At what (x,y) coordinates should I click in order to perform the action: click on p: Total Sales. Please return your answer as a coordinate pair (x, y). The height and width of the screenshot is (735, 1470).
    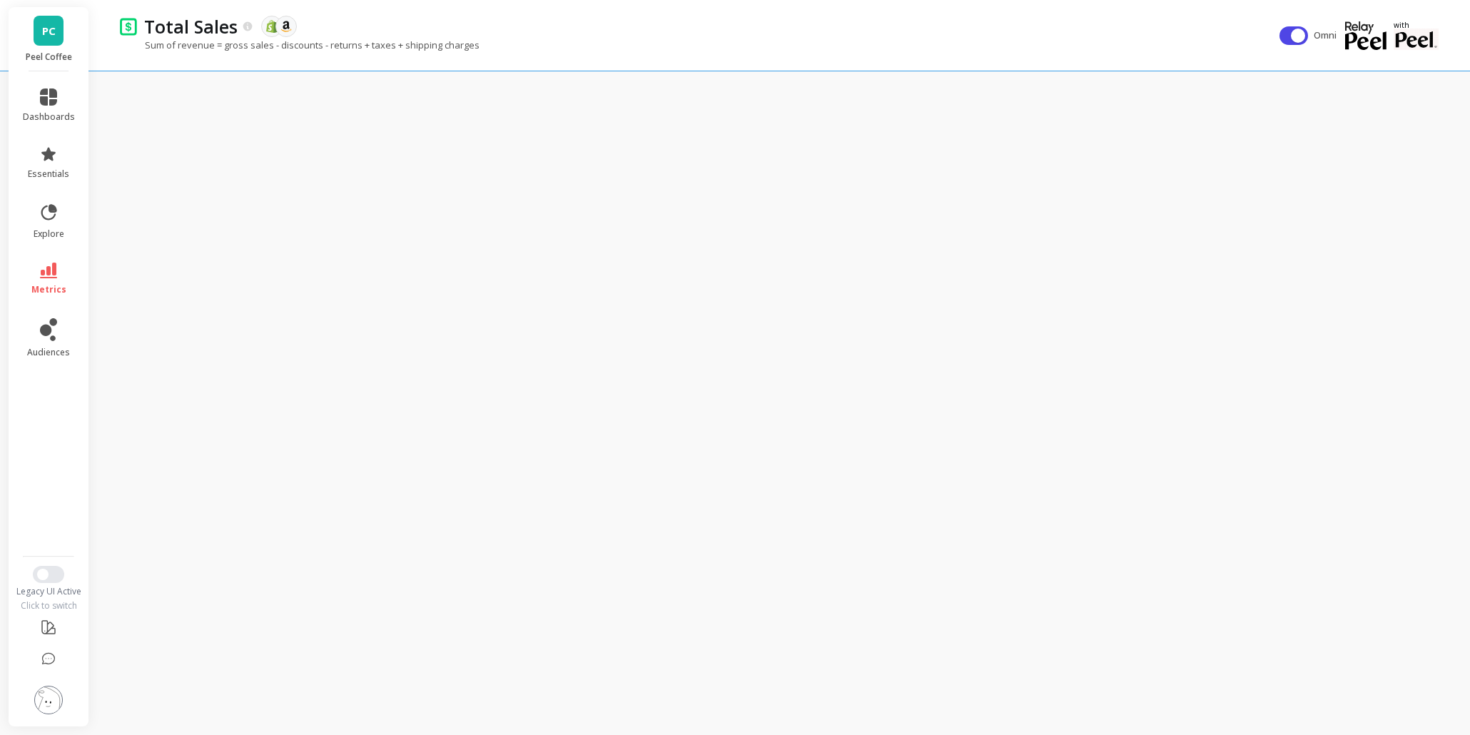
    Looking at the image, I should click on (191, 26).